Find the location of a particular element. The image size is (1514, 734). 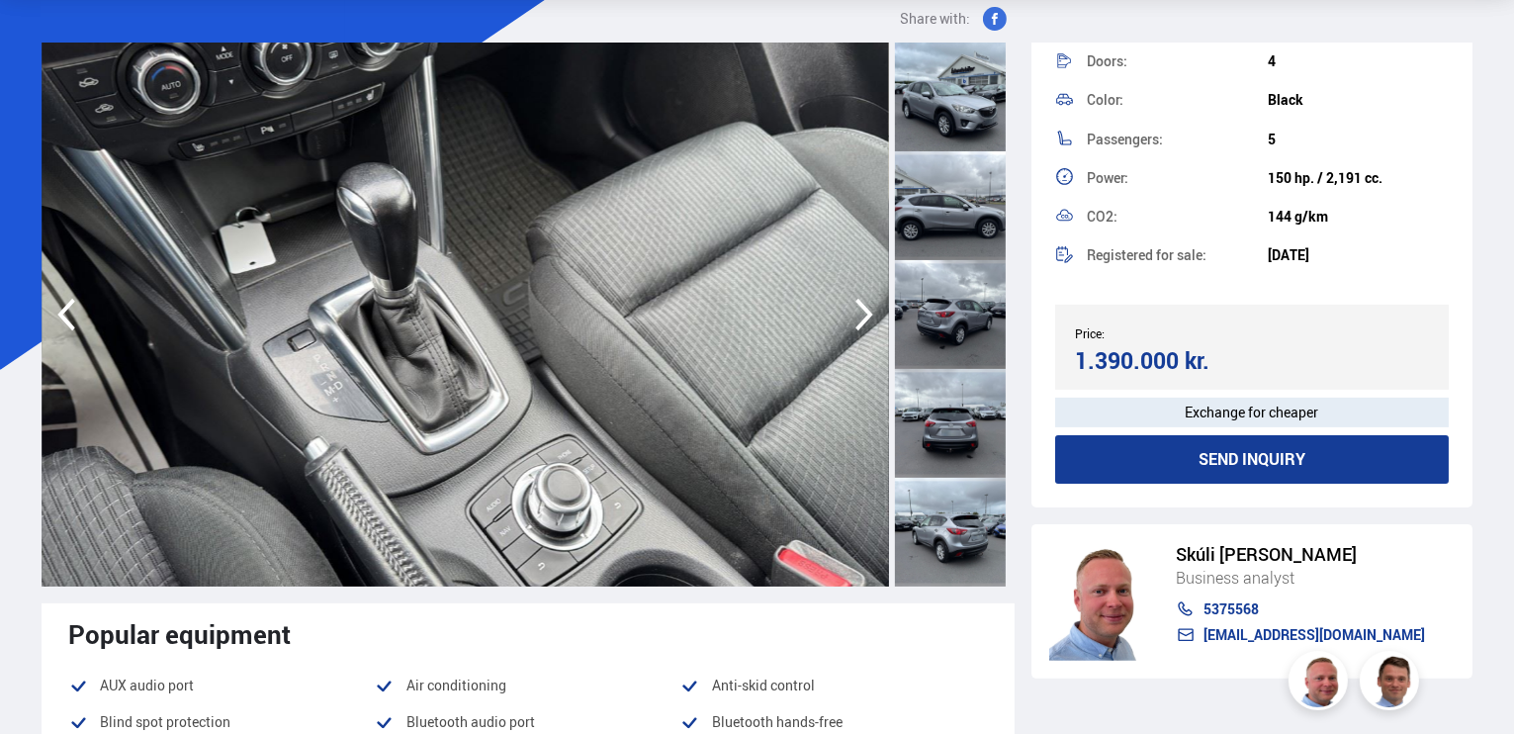

font: Air conditioning is located at coordinates (456, 684).